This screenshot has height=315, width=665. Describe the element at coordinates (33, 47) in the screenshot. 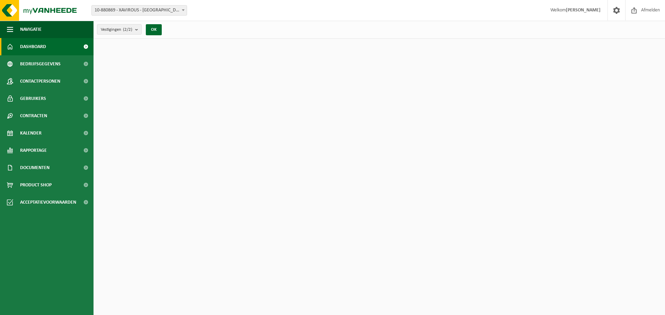

I see `span: Dashboard` at that location.